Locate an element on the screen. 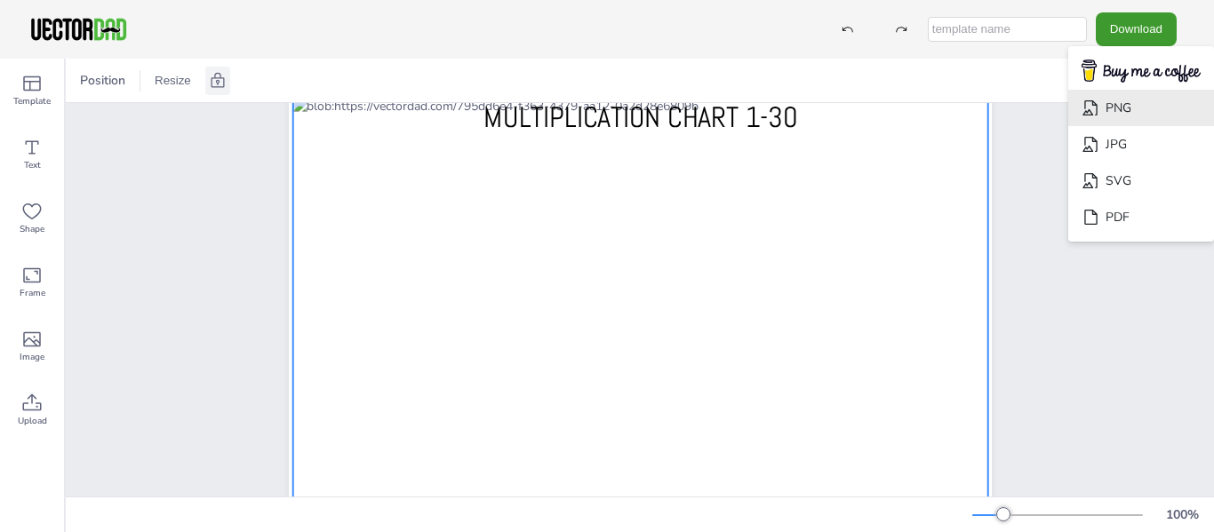  li: SVG is located at coordinates (1141, 180).